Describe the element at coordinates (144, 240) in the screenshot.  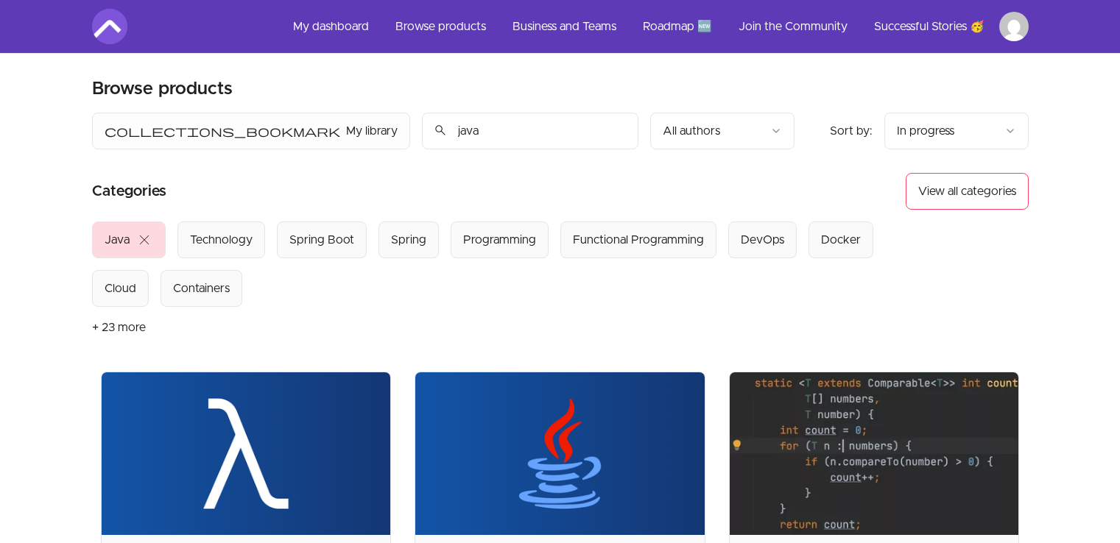
I see `span: close` at that location.